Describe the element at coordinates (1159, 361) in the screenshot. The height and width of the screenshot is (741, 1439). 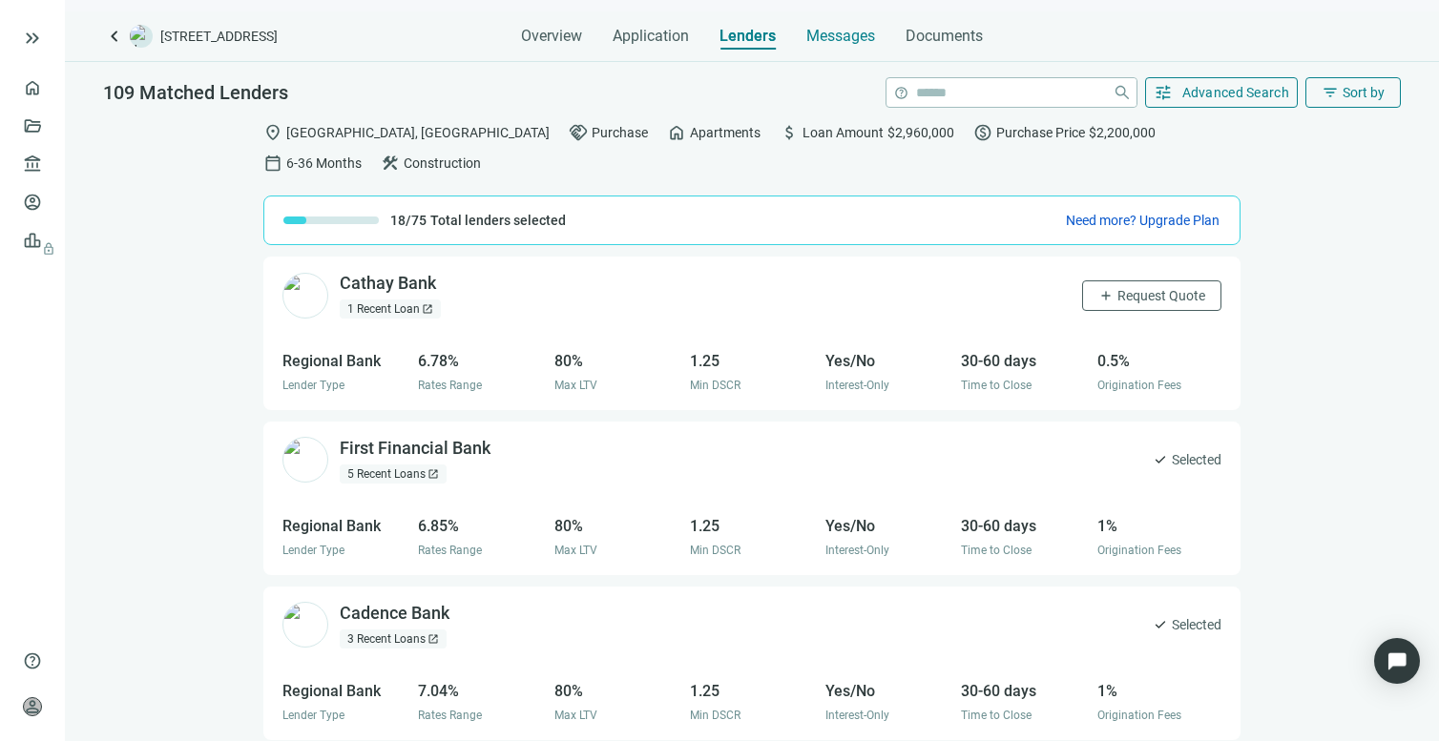
I see `div: 0.5%` at that location.